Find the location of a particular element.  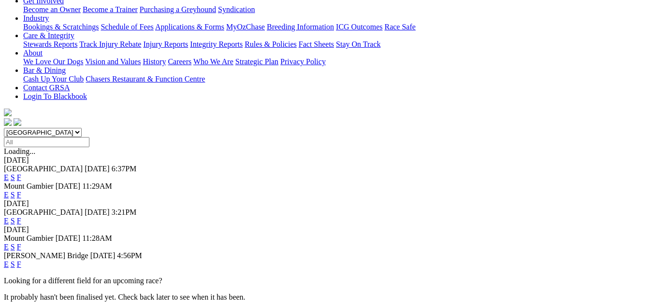

img: facebook.svg is located at coordinates (8, 122).